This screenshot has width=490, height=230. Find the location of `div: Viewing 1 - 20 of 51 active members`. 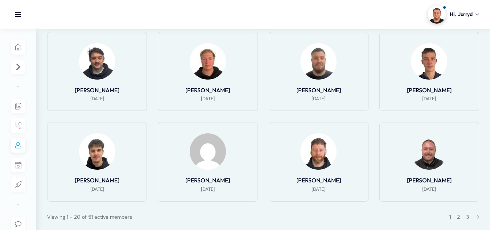

div: Viewing 1 - 20 of 51 active members is located at coordinates (90, 217).